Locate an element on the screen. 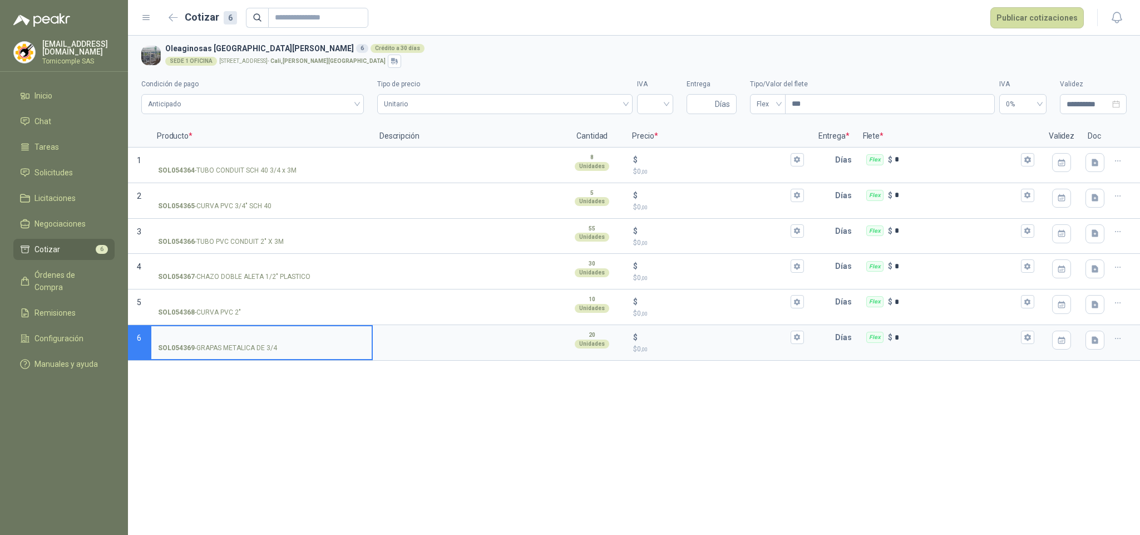 The image size is (1140, 535). a: Inicio is located at coordinates (64, 96).